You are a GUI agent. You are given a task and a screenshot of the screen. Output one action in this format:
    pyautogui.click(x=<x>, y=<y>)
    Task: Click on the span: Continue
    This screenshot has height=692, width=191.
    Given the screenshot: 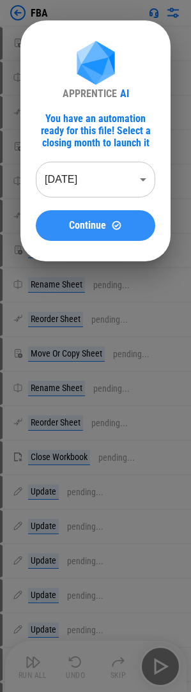 What is the action you would take?
    pyautogui.click(x=88, y=226)
    